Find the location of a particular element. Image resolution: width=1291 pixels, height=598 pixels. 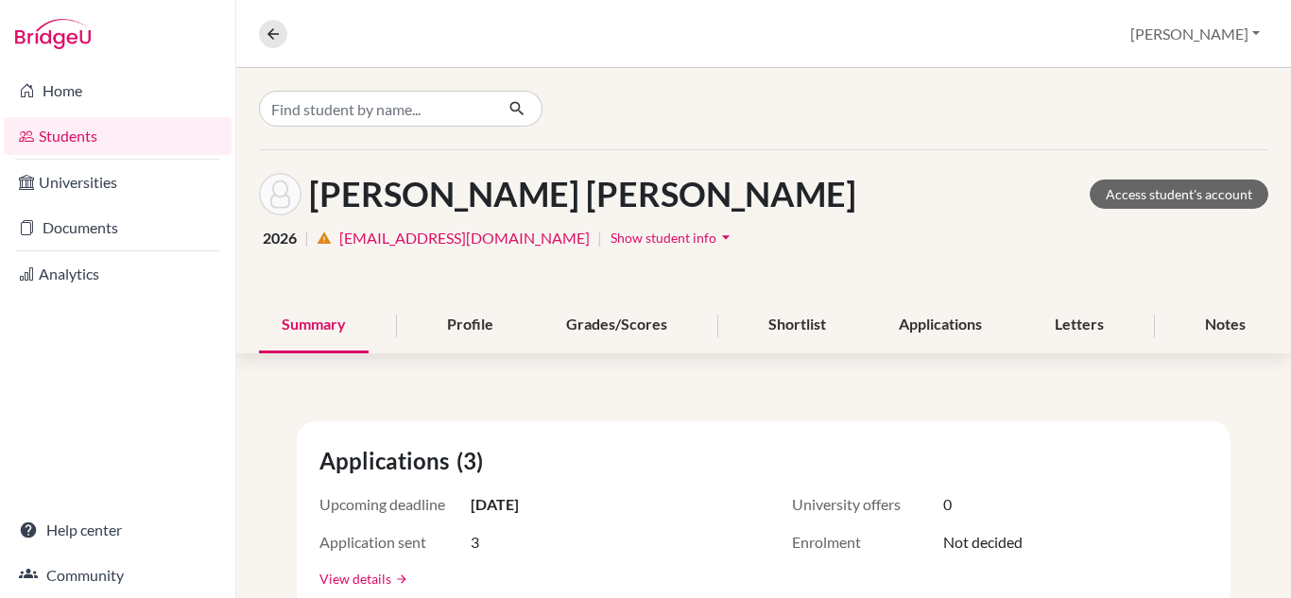

span: 2026 is located at coordinates (280, 238).